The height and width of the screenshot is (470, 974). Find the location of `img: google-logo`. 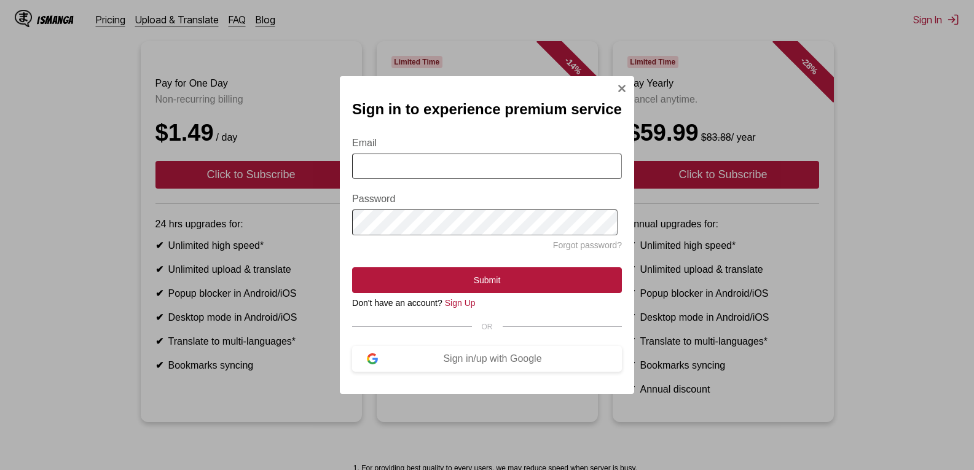

img: google-logo is located at coordinates (373, 359).